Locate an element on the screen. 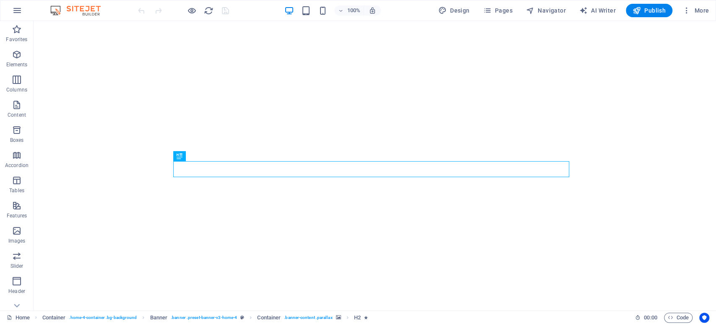 This screenshot has height=324, width=716. p: Content is located at coordinates (17, 115).